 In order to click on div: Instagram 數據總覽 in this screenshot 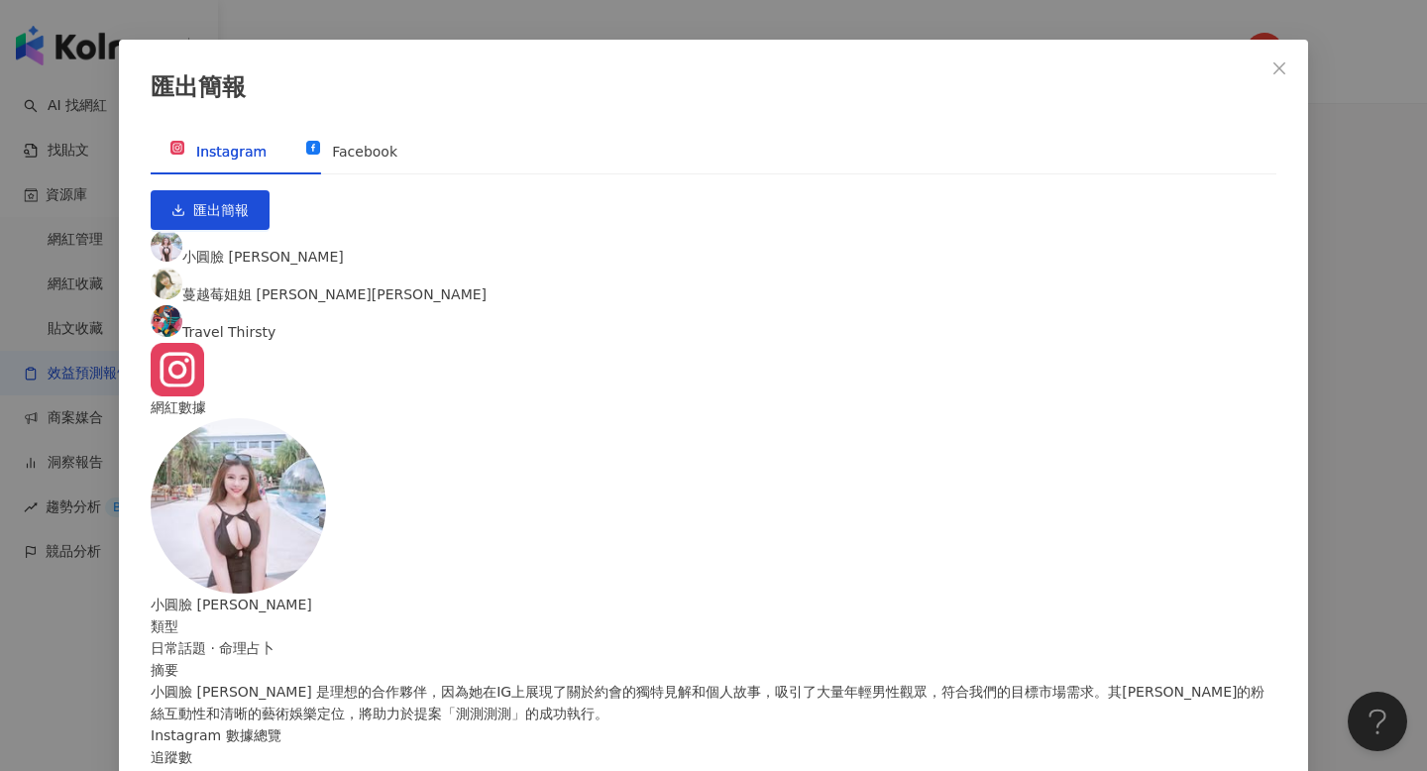, I will do `click(714, 735)`.